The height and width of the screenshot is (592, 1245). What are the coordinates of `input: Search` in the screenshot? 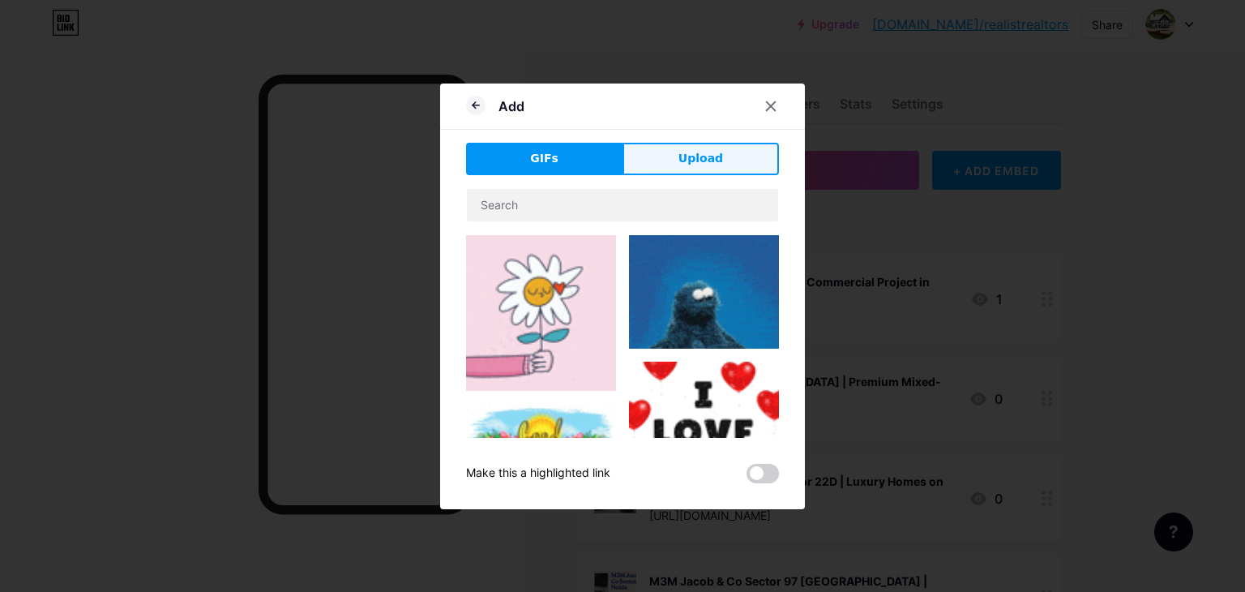 It's located at (623, 205).